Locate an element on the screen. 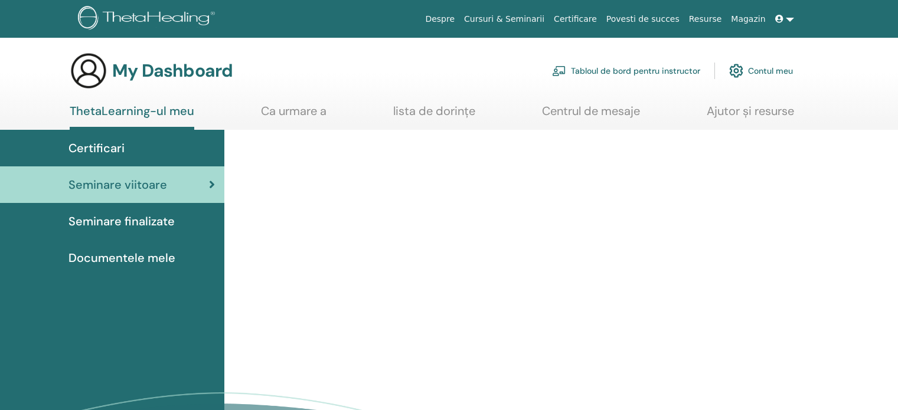 The width and height of the screenshot is (898, 410). a: Ca urmare a is located at coordinates (293, 115).